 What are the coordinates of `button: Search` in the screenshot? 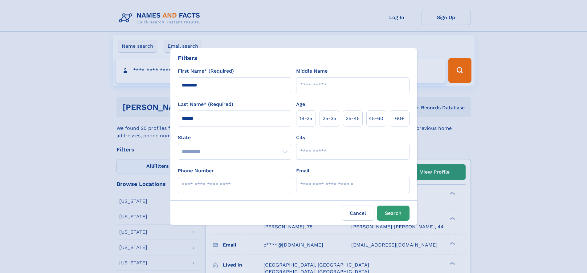 It's located at (393, 213).